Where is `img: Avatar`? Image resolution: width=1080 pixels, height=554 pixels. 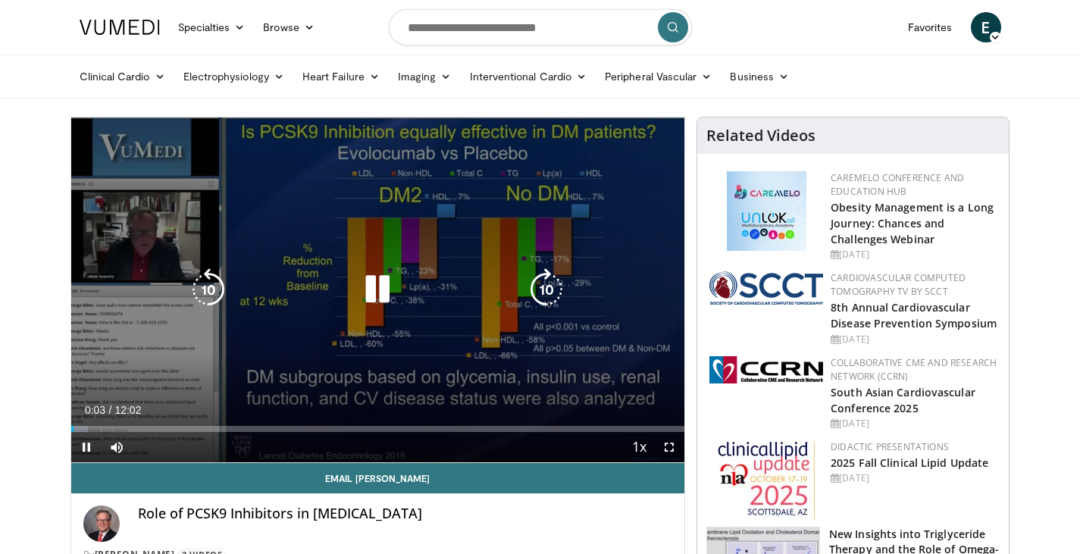
img: Avatar is located at coordinates (102, 524).